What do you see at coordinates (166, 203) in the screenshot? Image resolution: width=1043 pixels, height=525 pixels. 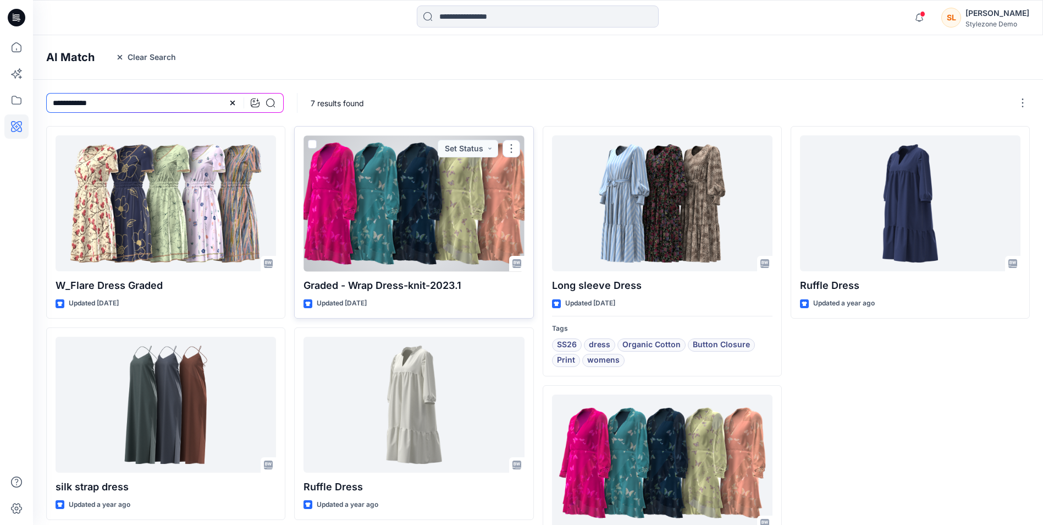 I see `a: W_Flare Dress Graded` at bounding box center [166, 203].